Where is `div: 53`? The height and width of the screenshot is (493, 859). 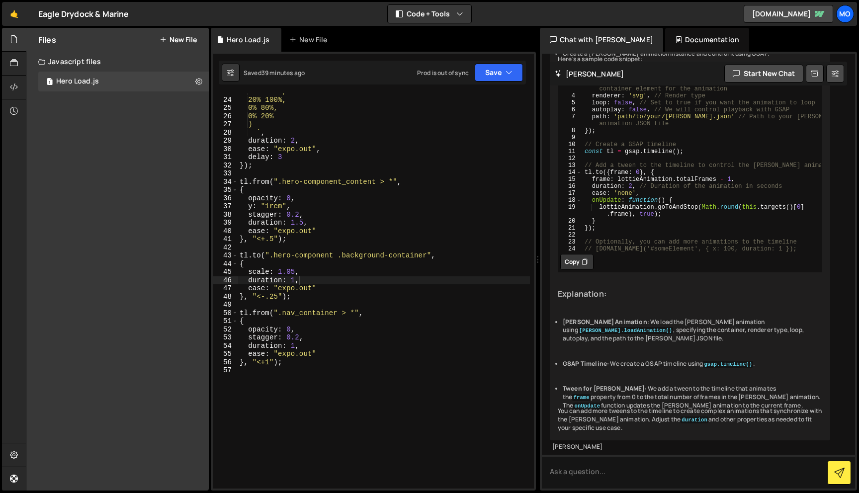
div: 53 is located at coordinates (225, 338).